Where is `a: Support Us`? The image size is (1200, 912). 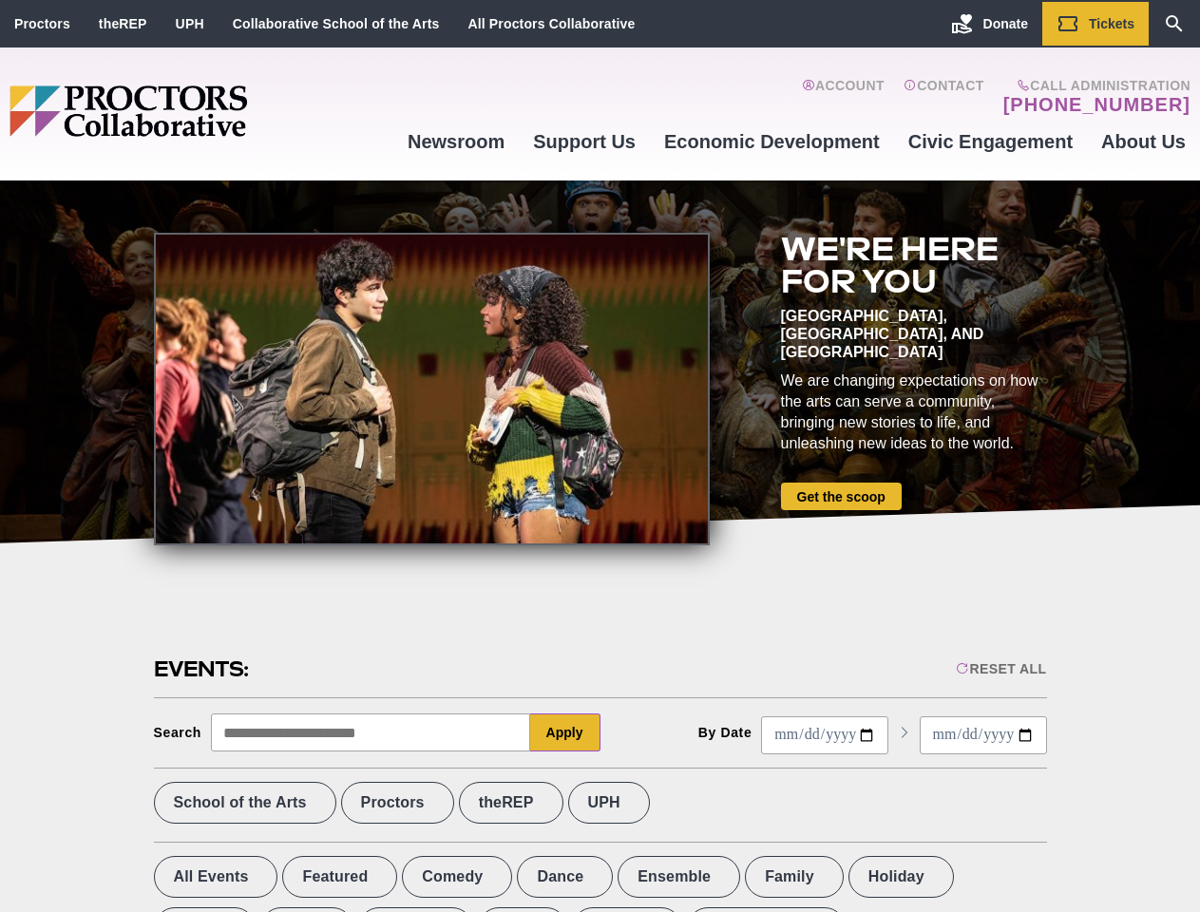
a: Support Us is located at coordinates (585, 142).